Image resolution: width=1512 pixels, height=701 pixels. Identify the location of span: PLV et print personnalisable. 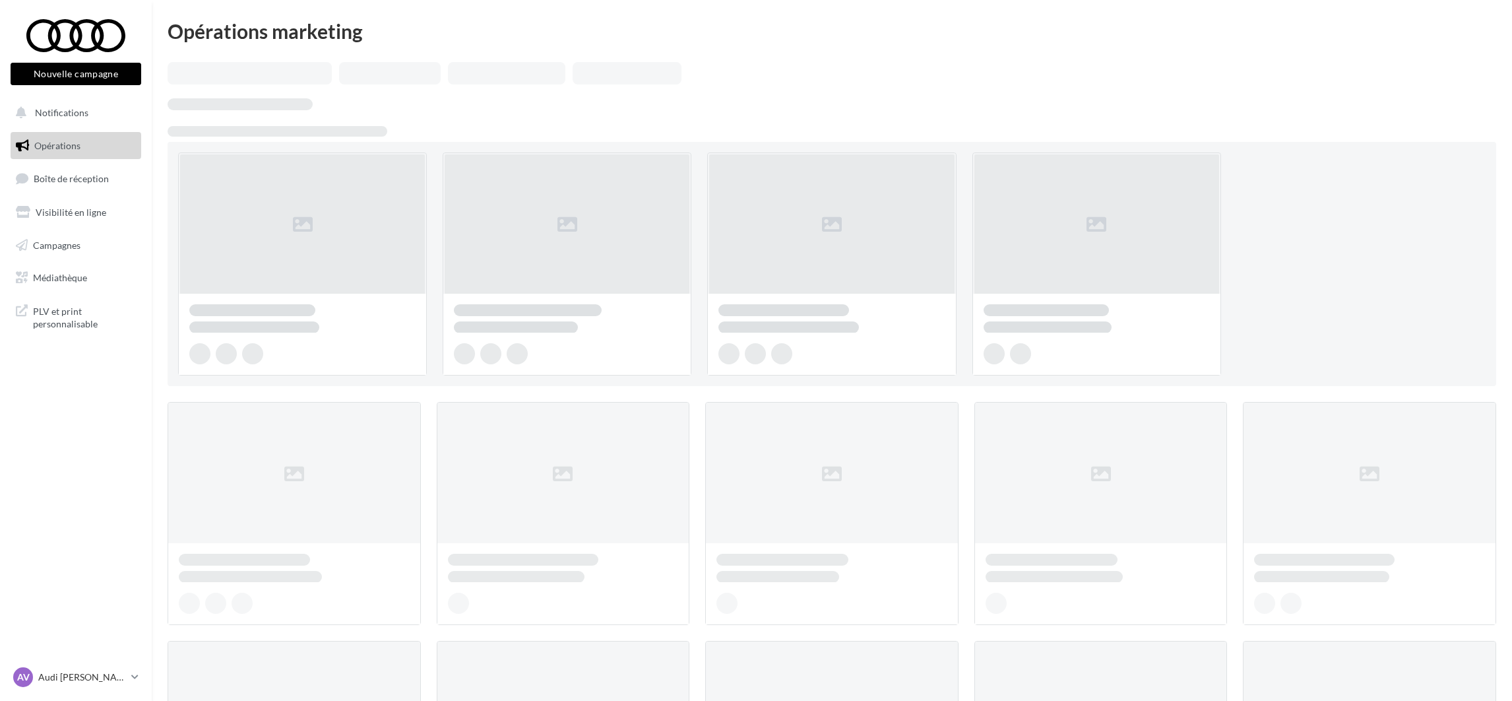
(84, 316).